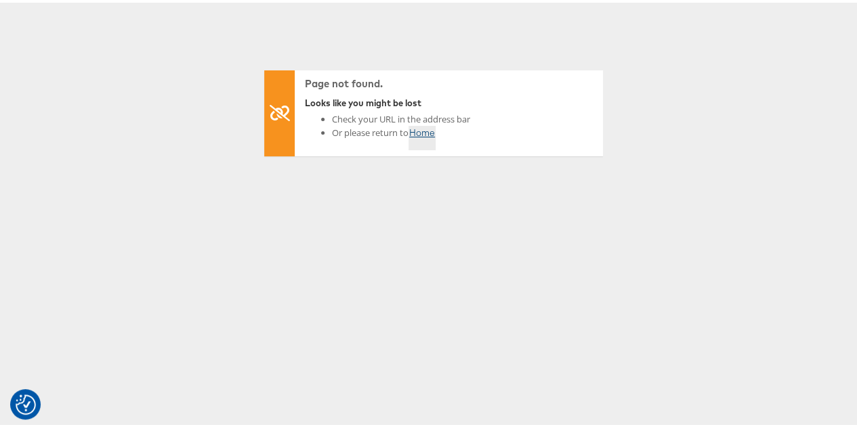 This screenshot has height=427, width=857. What do you see at coordinates (26, 402) in the screenshot?
I see `img: Revisit consent button` at bounding box center [26, 402].